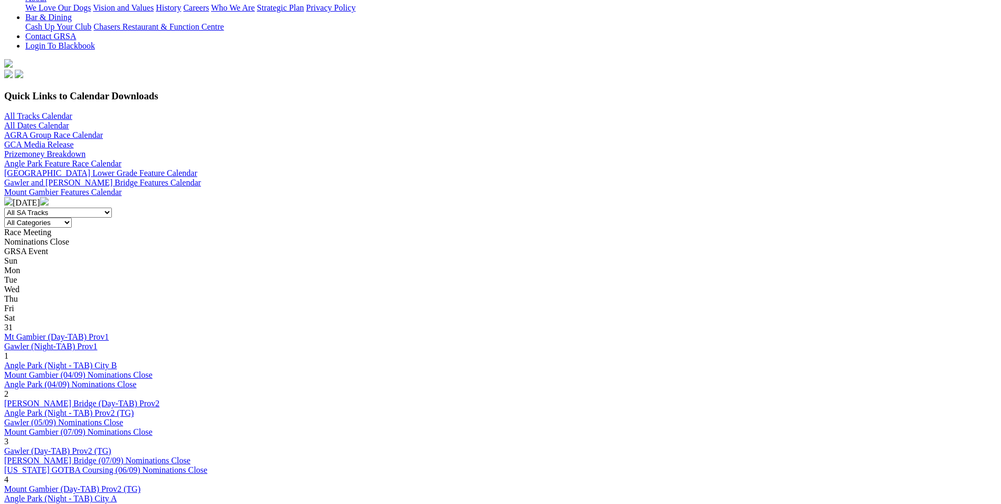 Image resolution: width=1001 pixels, height=504 pixels. I want to click on a: Cash Up Your Club, so click(58, 26).